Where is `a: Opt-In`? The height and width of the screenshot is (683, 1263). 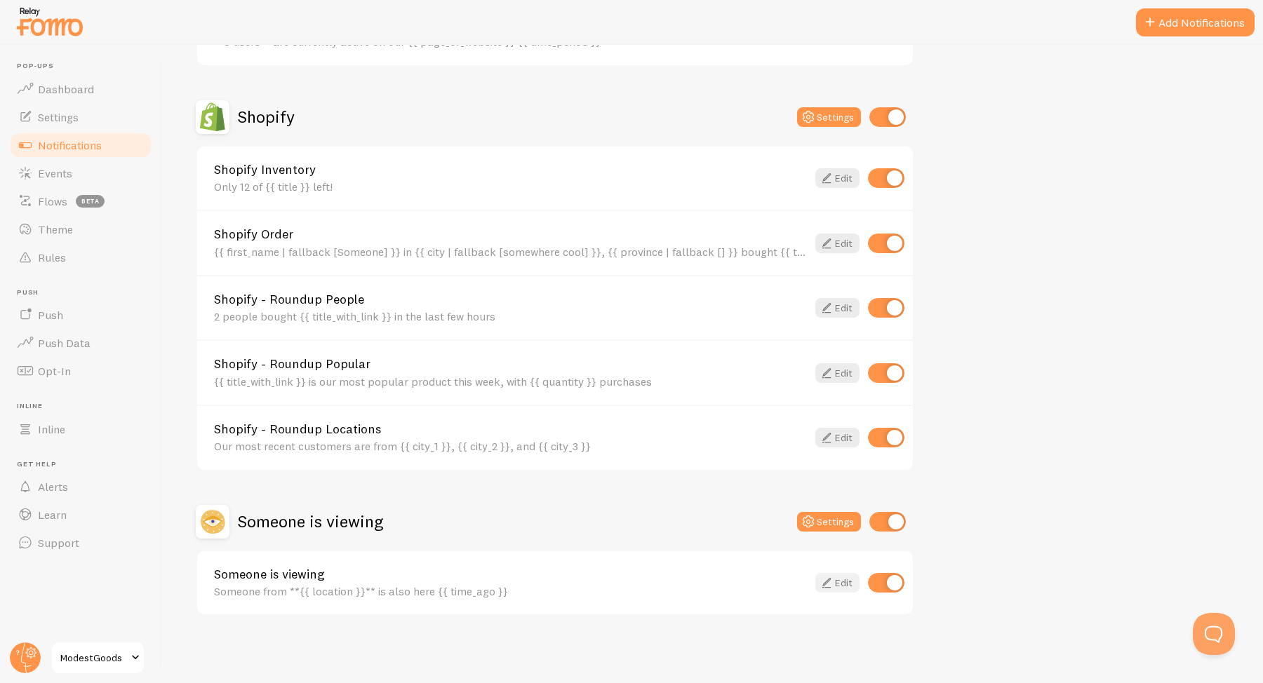 a: Opt-In is located at coordinates (81, 371).